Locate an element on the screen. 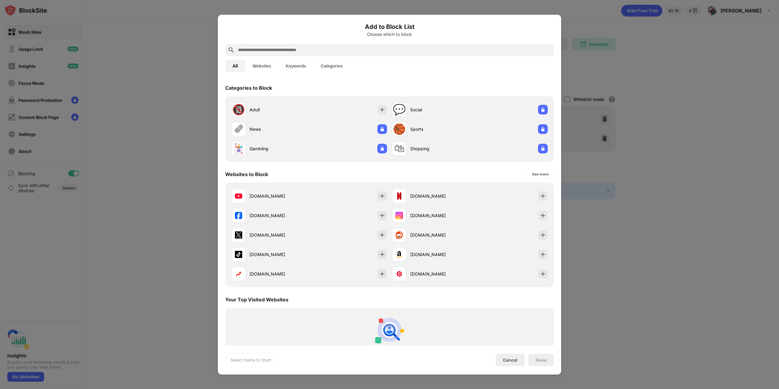  button: All is located at coordinates (235, 66).